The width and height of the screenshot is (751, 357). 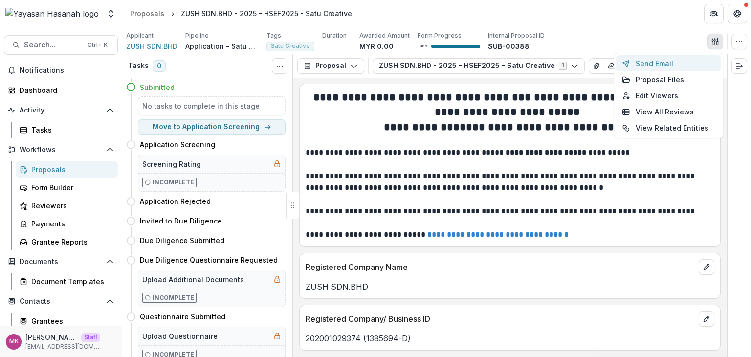 I want to click on a: Document Templates, so click(x=67, y=281).